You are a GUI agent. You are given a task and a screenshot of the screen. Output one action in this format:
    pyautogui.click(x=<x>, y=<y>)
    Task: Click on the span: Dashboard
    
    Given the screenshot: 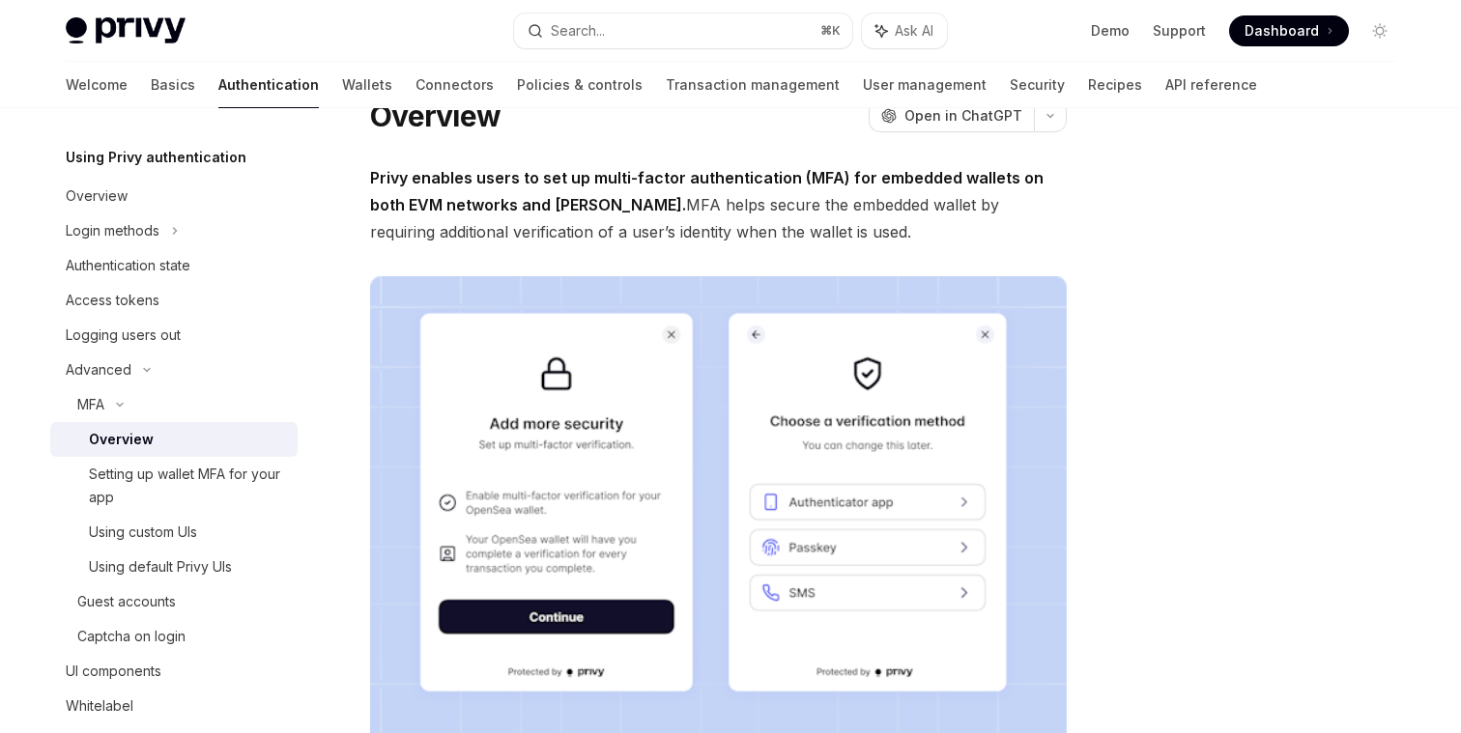 What is the action you would take?
    pyautogui.click(x=1281, y=31)
    